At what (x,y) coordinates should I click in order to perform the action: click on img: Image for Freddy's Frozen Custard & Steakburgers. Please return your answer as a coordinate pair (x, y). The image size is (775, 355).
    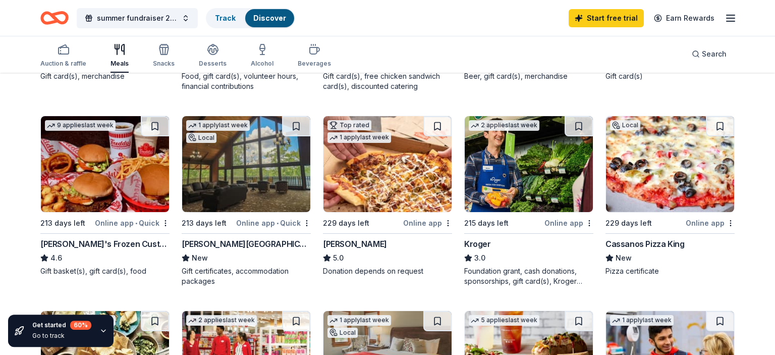
    Looking at the image, I should click on (105, 164).